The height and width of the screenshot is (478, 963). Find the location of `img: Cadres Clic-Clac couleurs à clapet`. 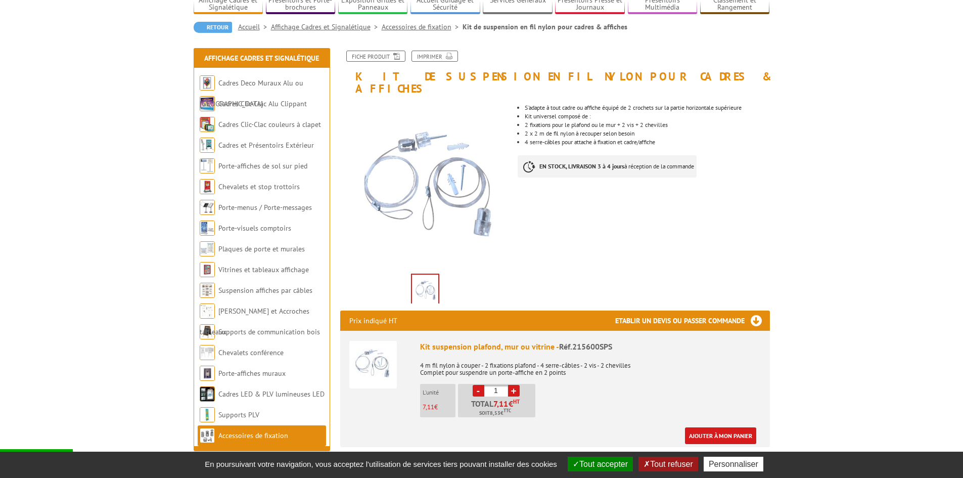

img: Cadres Clic-Clac couleurs à clapet is located at coordinates (207, 124).